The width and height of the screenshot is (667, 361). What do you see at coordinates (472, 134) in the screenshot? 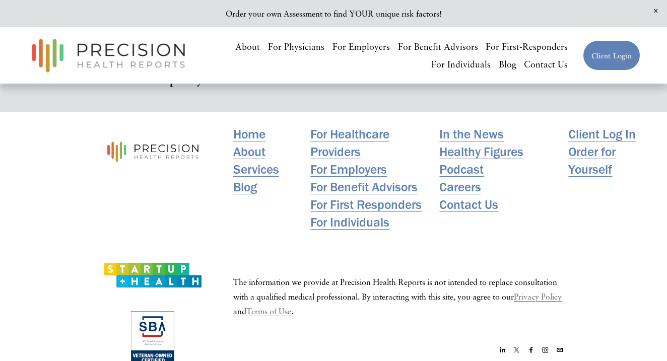
I see `a: In the News` at bounding box center [472, 134].